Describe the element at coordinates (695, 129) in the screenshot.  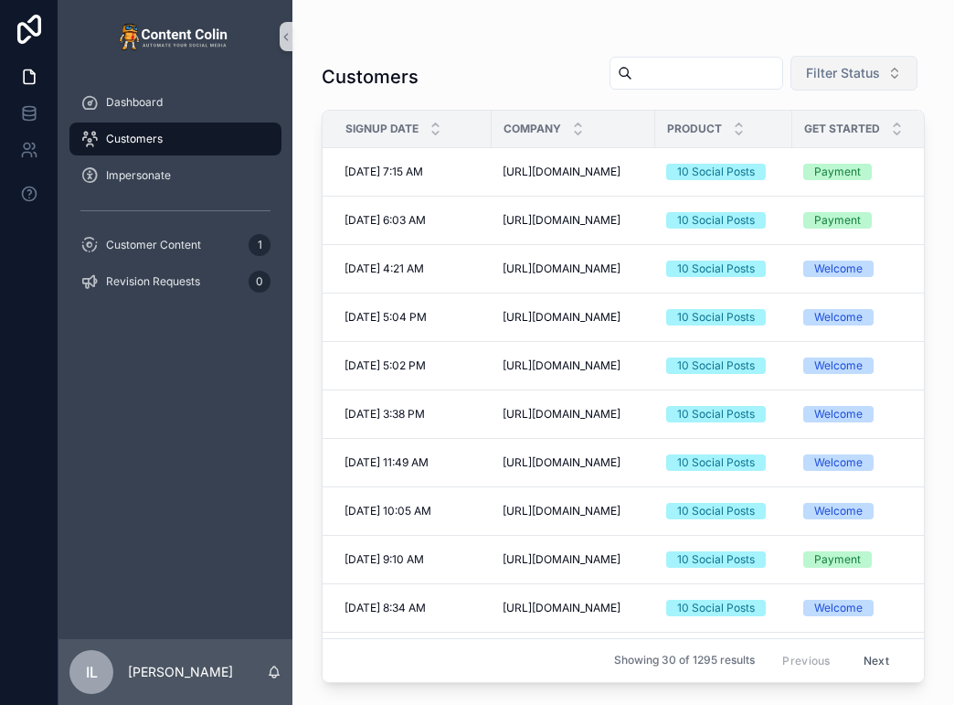
I see `span: Product` at that location.